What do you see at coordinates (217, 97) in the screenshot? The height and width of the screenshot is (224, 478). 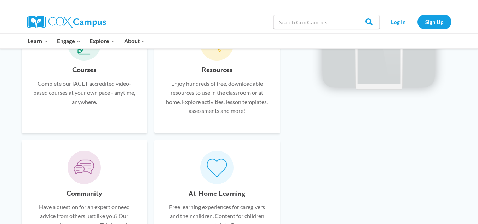 I see `p: Enjoy hundreds of free, downloadable resources to use in the classroom or at home. Explore activi...` at bounding box center [217, 97].